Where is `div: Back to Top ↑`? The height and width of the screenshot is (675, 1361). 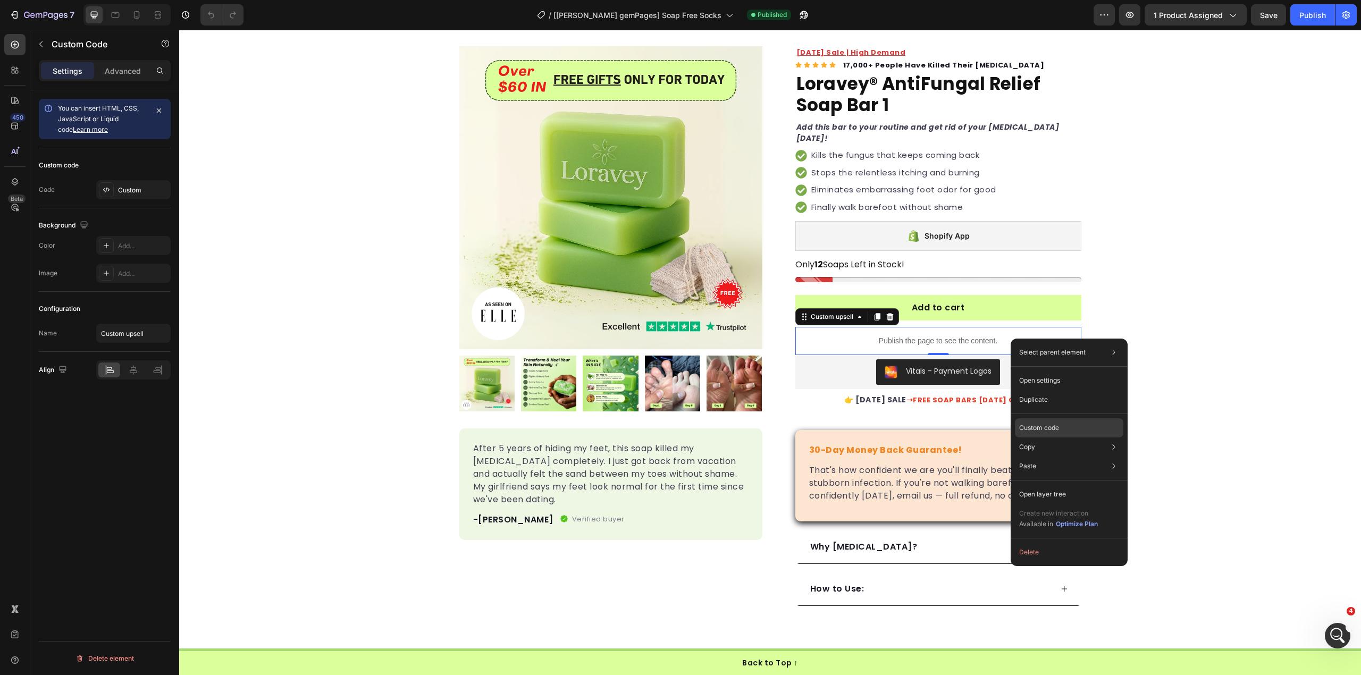
div: Back to Top ↑ is located at coordinates (591, 633).